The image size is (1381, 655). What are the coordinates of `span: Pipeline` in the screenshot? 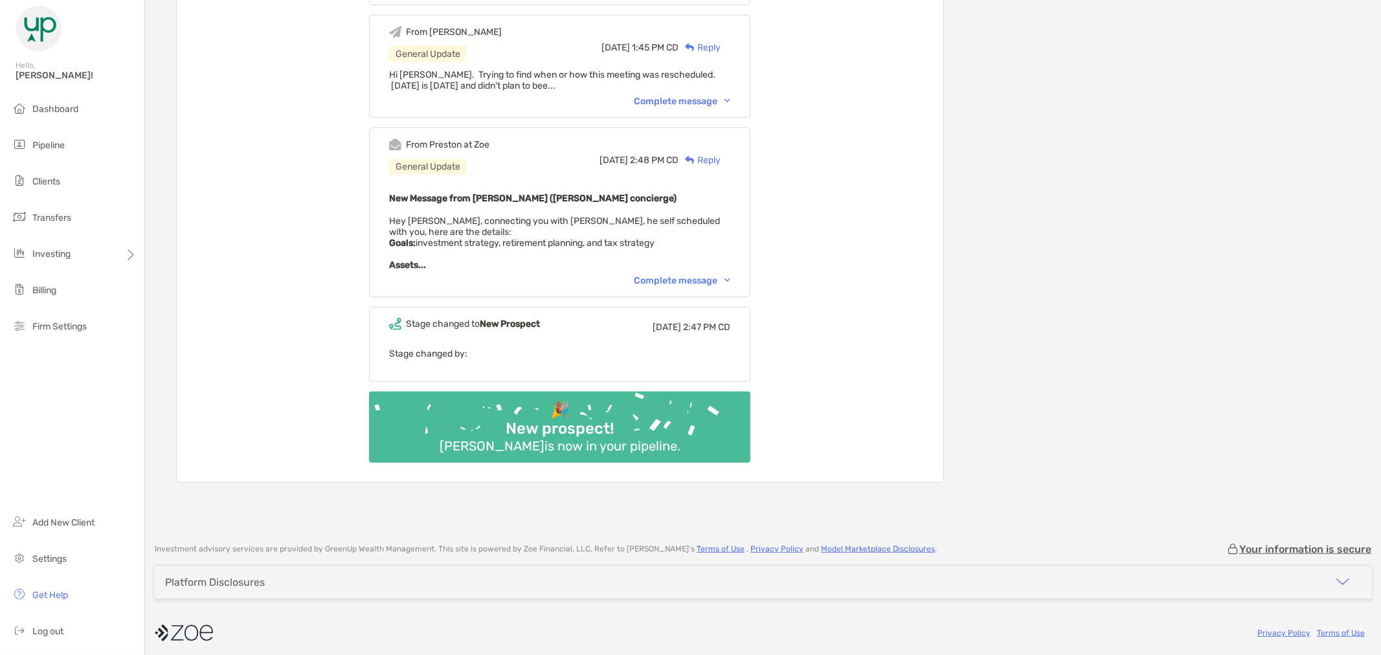 It's located at (49, 145).